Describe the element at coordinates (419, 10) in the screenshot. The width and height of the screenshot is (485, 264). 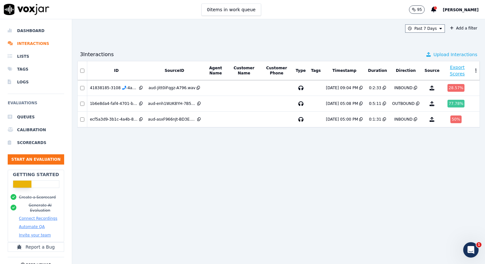
I see `p: 95` at that location.